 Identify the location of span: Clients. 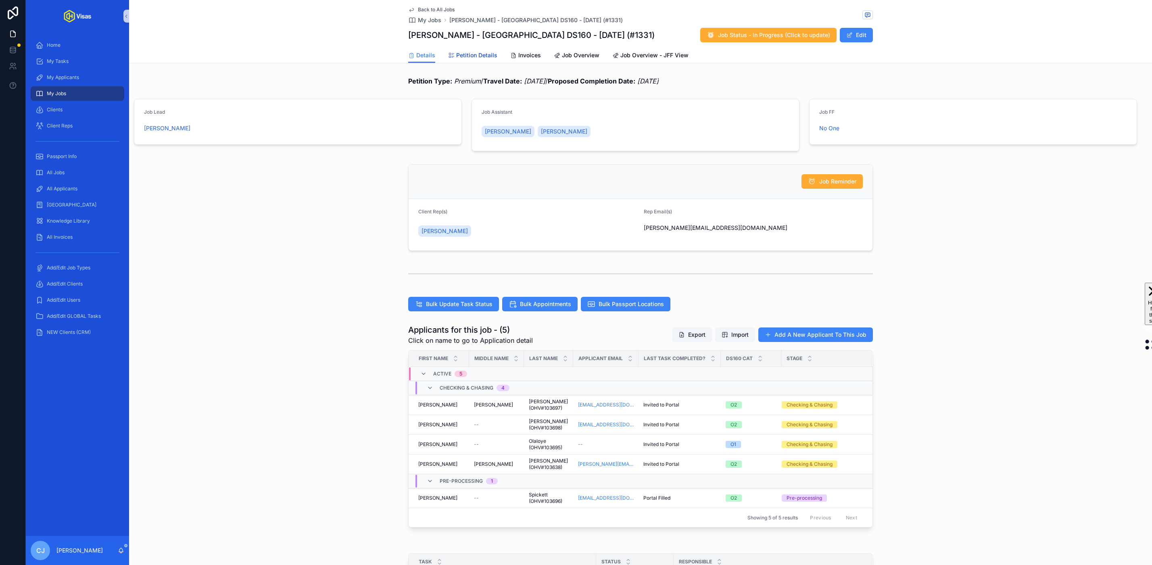
(54, 110).